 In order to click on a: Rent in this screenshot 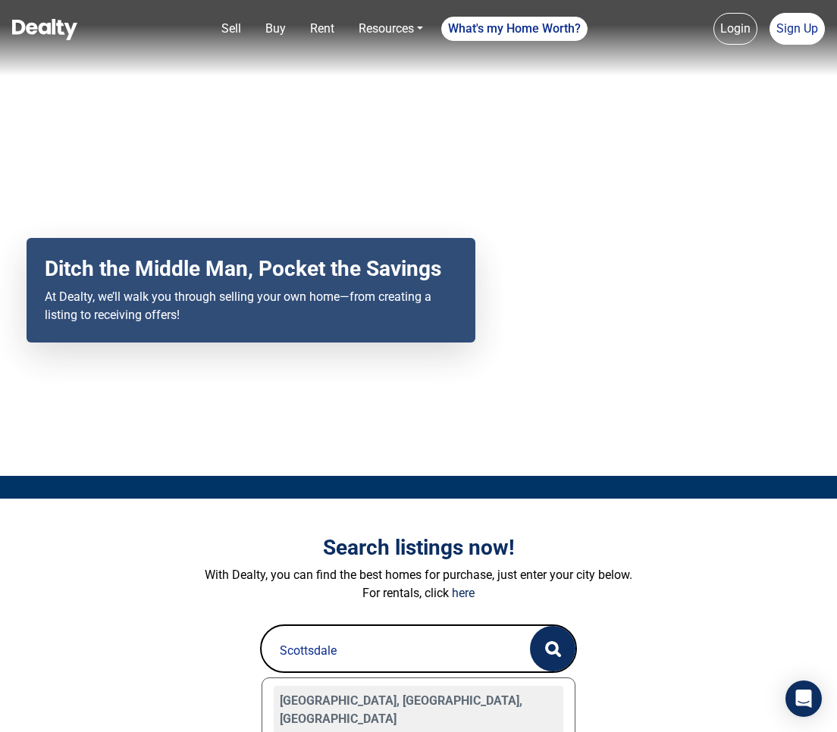, I will do `click(322, 29)`.